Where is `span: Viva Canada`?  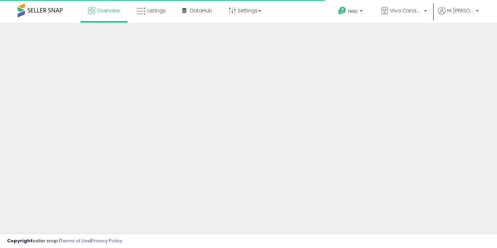 span: Viva Canada is located at coordinates (406, 11).